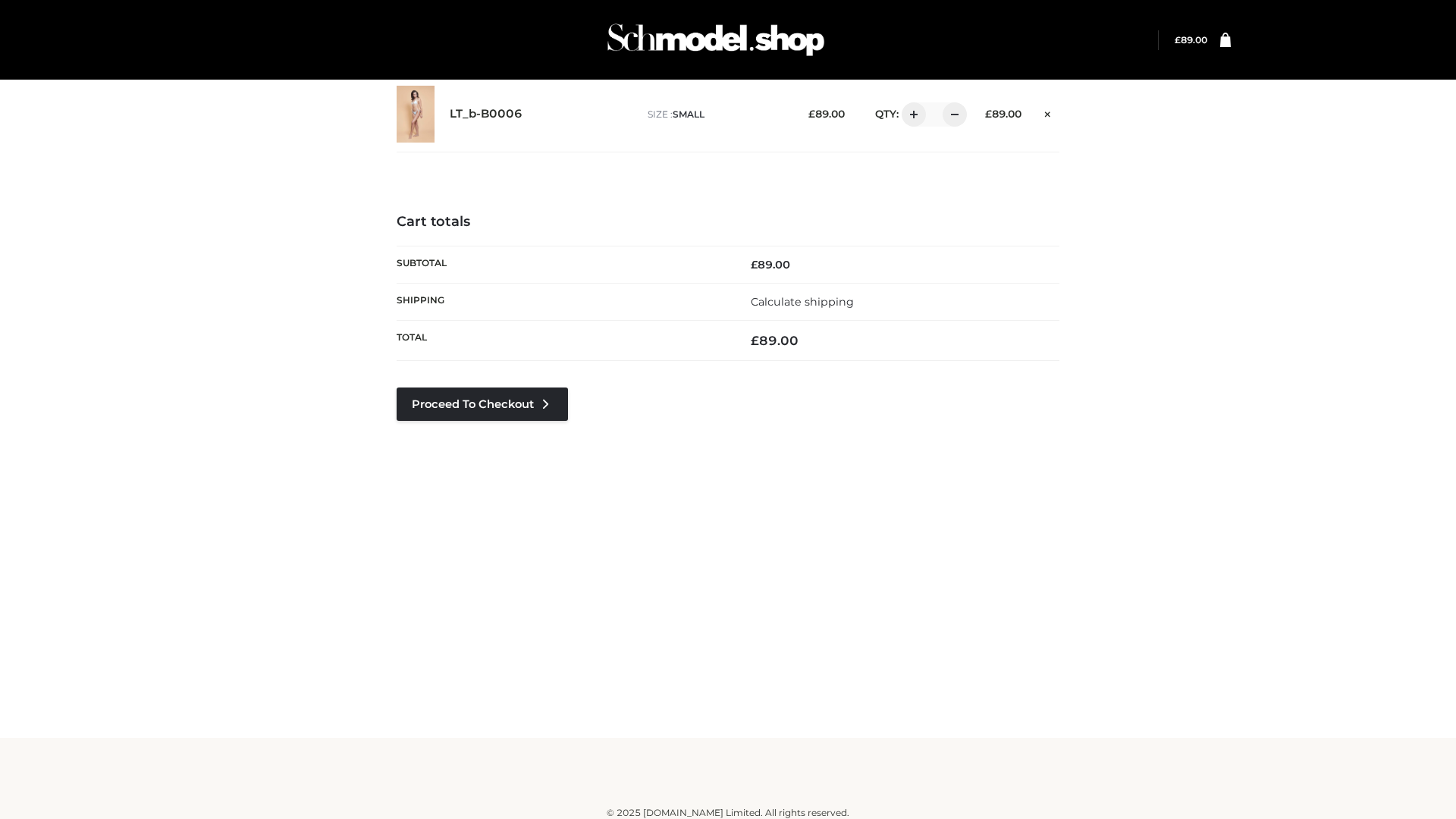 The width and height of the screenshot is (1456, 819). Describe the element at coordinates (802, 302) in the screenshot. I see `a: Calculate shipping` at that location.